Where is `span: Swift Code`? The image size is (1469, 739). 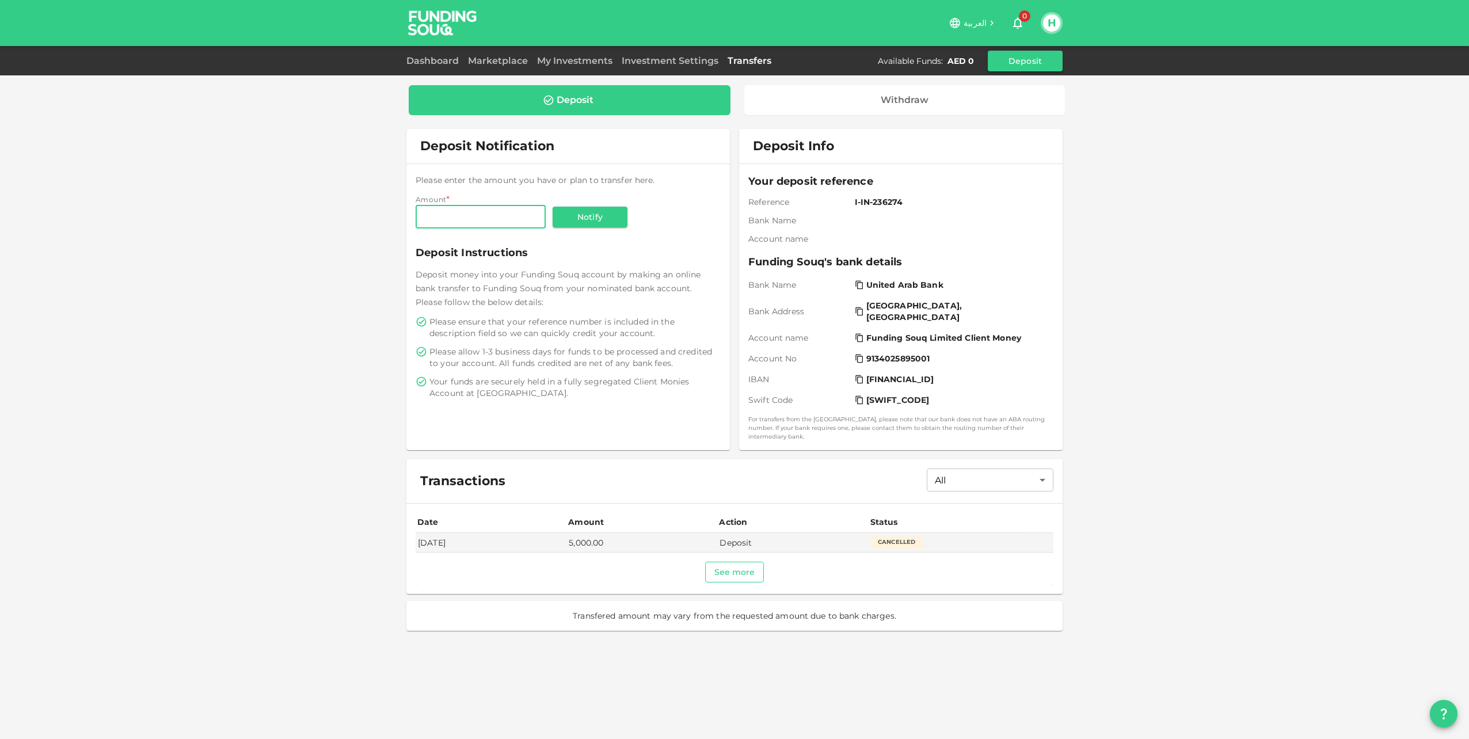 span: Swift Code is located at coordinates (799, 400).